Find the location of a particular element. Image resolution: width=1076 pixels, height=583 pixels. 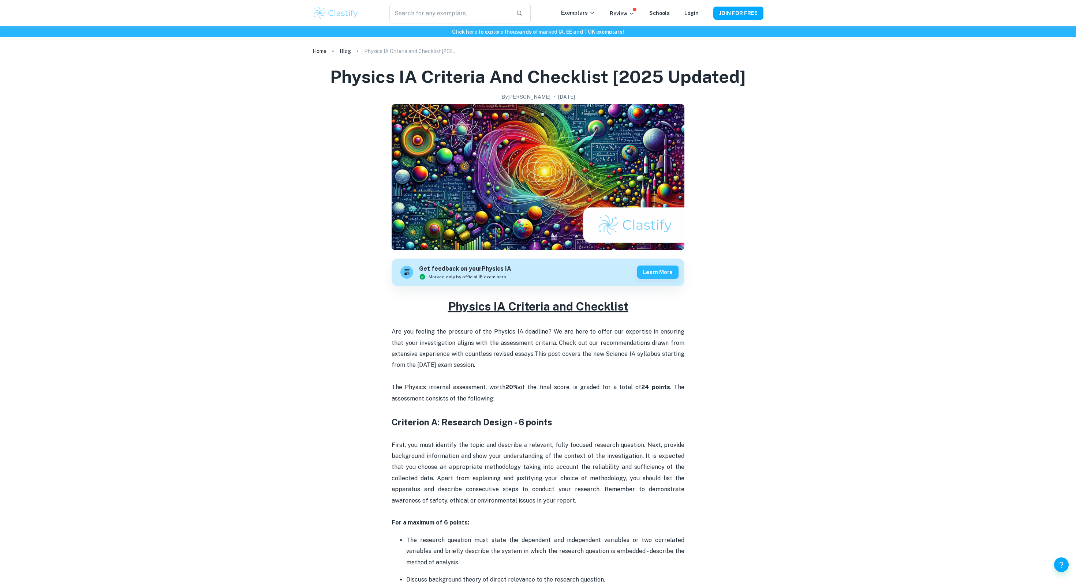

strong: Criterion A: Research Design - 6 points is located at coordinates (472, 422).